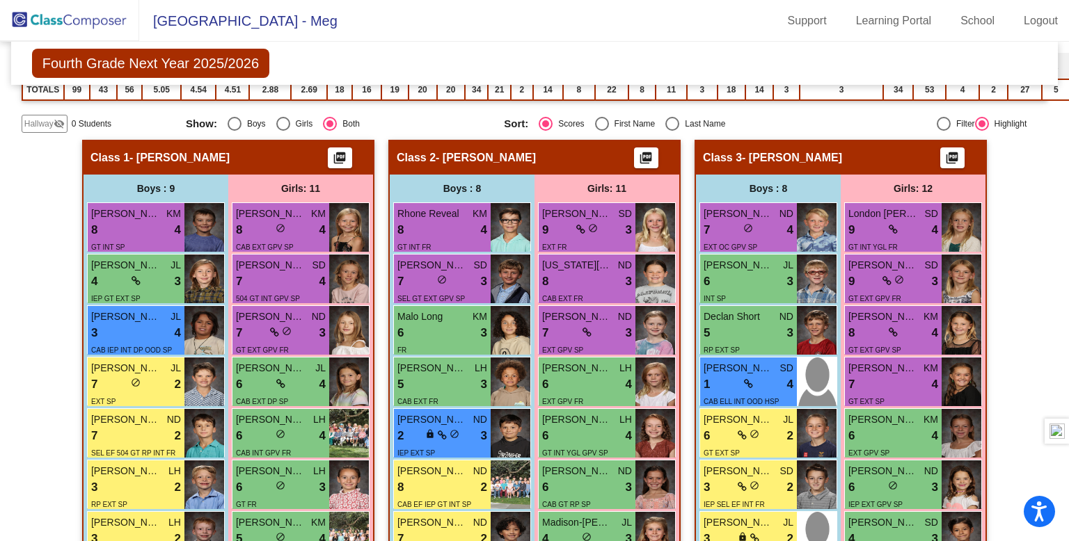  I want to click on td: TOTALS, so click(43, 90).